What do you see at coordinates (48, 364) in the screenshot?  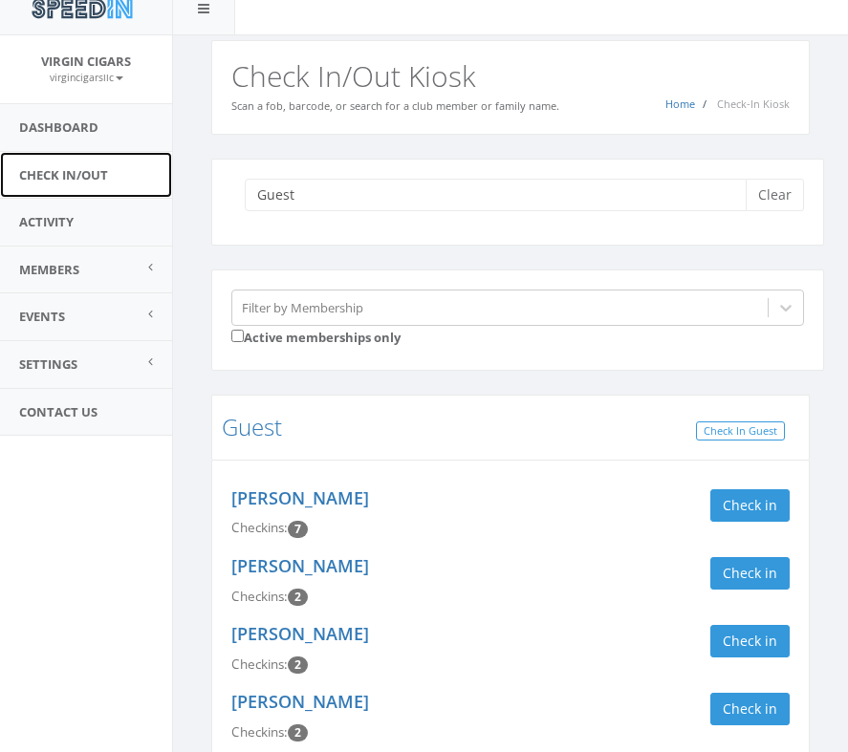 I see `span: Settings` at bounding box center [48, 364].